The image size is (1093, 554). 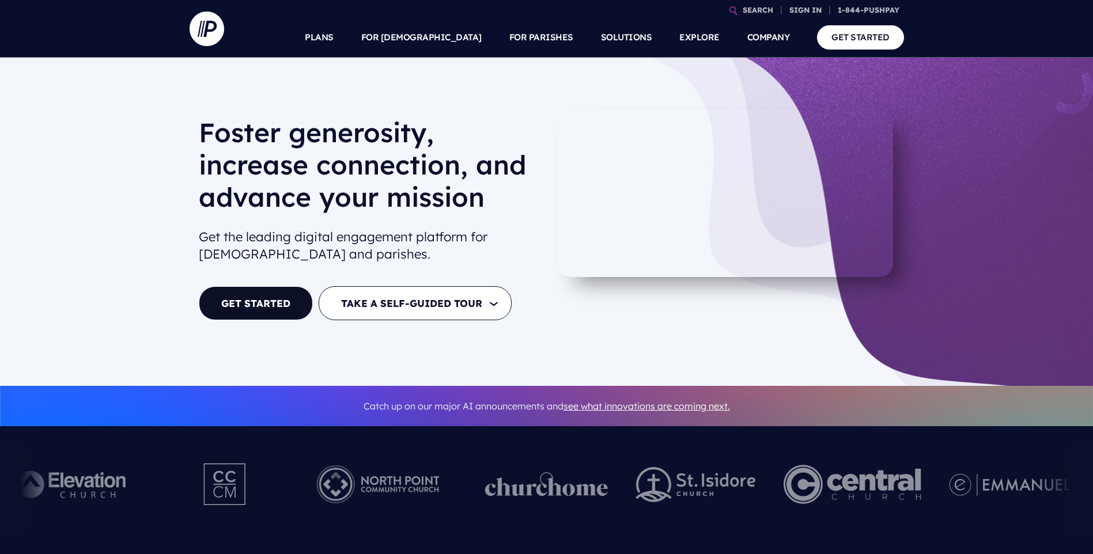 I want to click on h1: Foster generosity, increase connection, and advance your mission, so click(x=368, y=169).